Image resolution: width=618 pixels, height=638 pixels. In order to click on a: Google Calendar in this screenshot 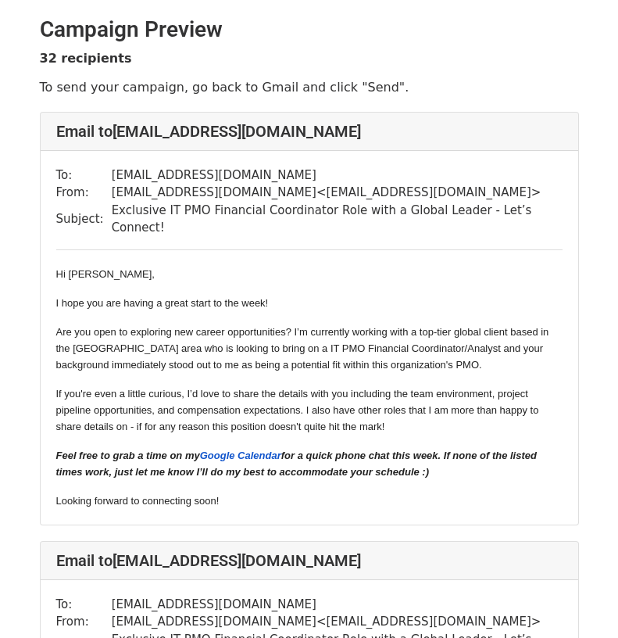, I will do `click(241, 455)`.